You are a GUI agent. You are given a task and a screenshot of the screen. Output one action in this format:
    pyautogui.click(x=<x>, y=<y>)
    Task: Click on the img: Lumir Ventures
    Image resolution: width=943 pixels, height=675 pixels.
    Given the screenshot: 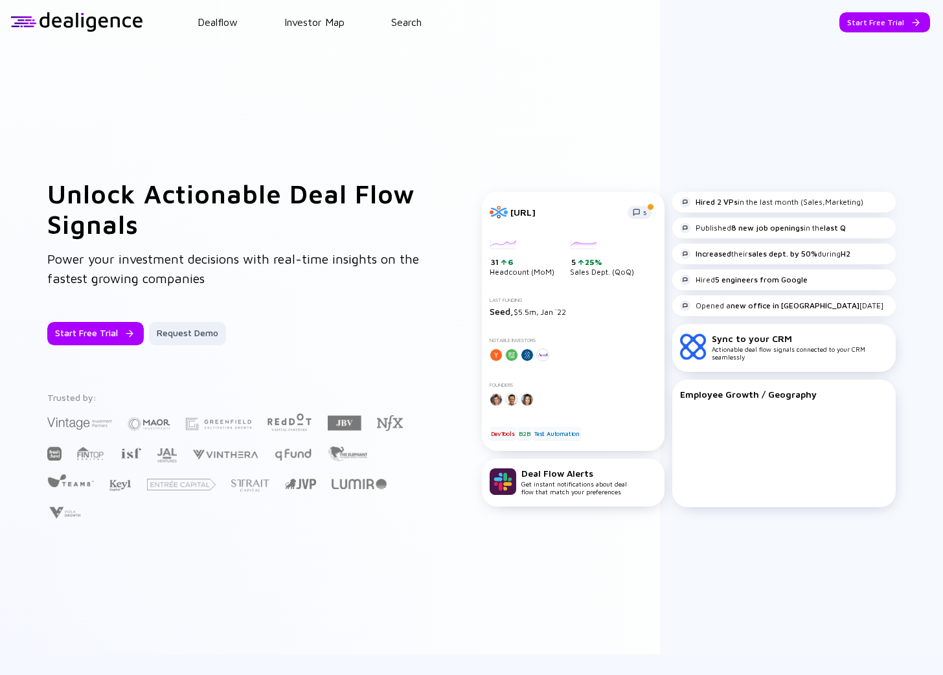 What is the action you would take?
    pyautogui.click(x=359, y=484)
    